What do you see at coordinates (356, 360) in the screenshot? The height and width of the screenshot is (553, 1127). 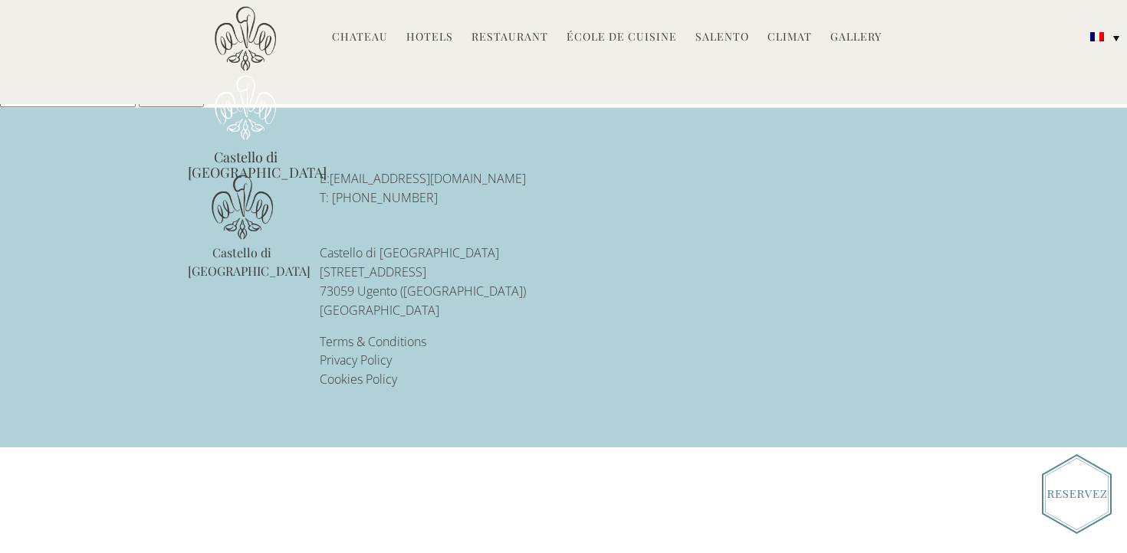 I see `a: Privacy Policy` at bounding box center [356, 360].